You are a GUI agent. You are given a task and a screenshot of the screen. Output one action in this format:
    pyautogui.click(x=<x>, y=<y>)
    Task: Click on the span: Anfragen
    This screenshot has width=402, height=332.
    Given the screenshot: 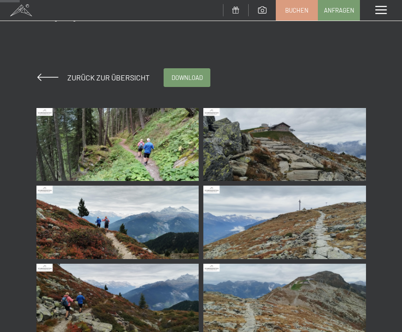 What is the action you would take?
    pyautogui.click(x=339, y=10)
    